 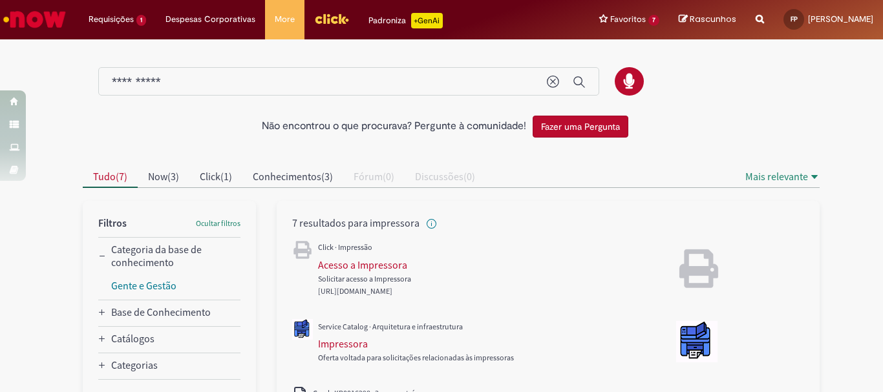 I want to click on img: click_logo_yellow_360x200.png, so click(x=331, y=19).